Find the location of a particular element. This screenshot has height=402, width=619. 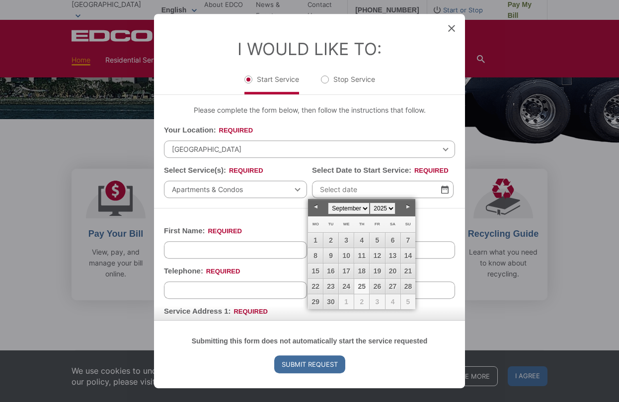

a: 14 is located at coordinates (408, 256).